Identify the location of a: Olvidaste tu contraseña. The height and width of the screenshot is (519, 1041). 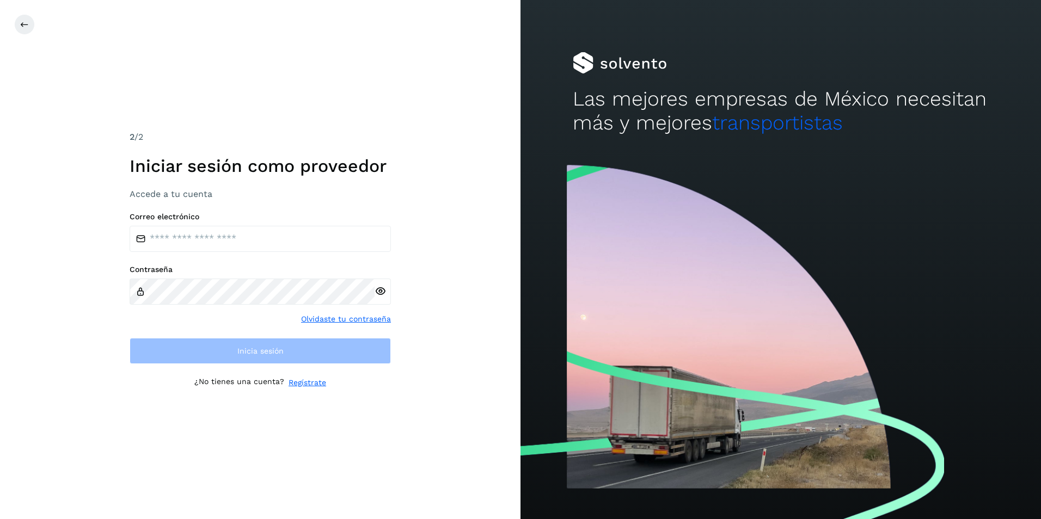
(346, 319).